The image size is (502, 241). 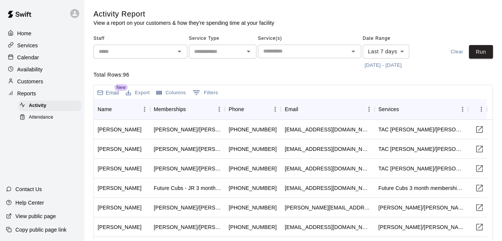 I want to click on div: Customers, so click(x=42, y=81).